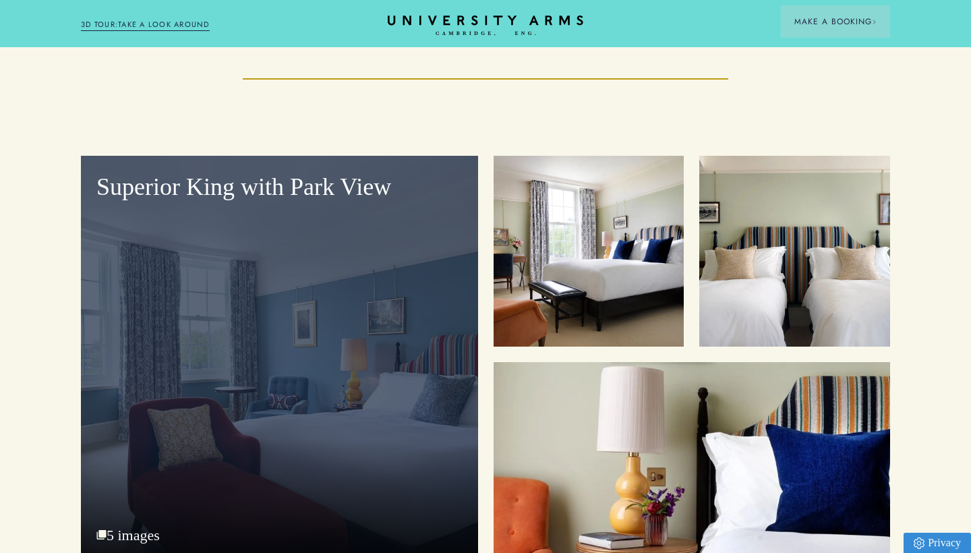  I want to click on img: Privacy, so click(919, 543).